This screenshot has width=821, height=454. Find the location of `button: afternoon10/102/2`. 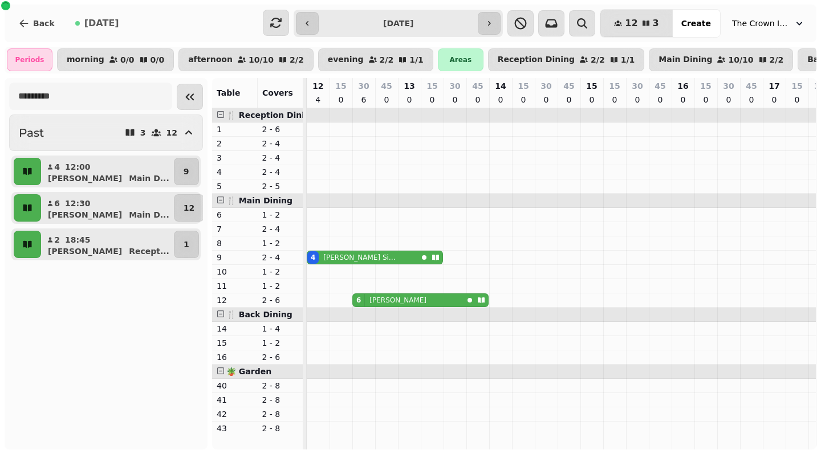

button: afternoon10/102/2 is located at coordinates (246, 60).